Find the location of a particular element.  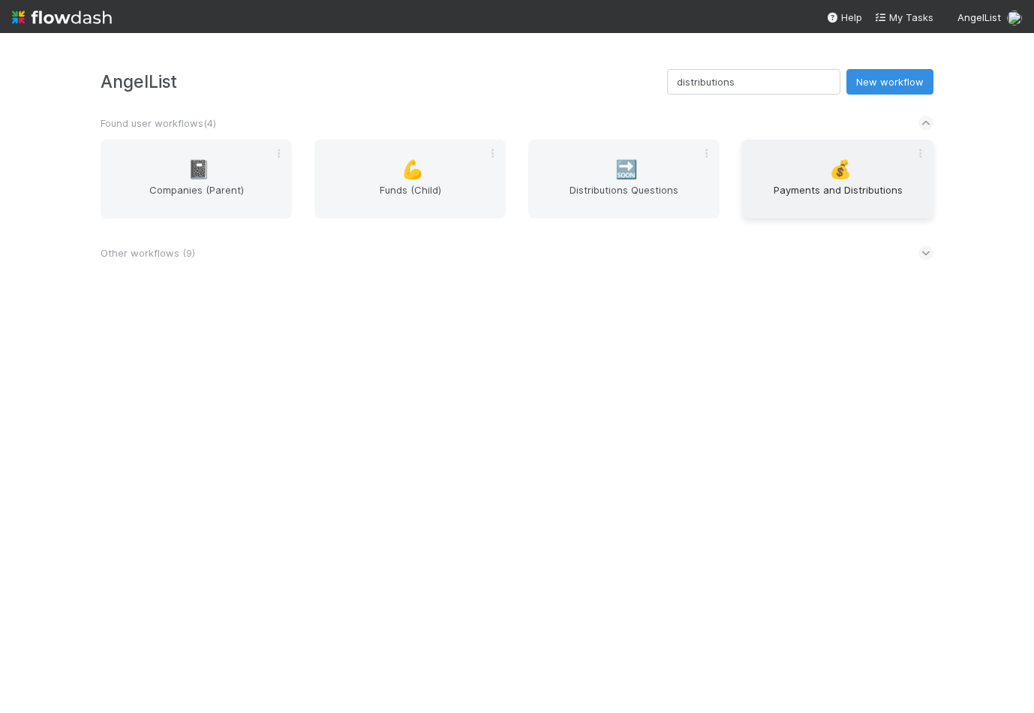

span: My Tasks is located at coordinates (903, 17).